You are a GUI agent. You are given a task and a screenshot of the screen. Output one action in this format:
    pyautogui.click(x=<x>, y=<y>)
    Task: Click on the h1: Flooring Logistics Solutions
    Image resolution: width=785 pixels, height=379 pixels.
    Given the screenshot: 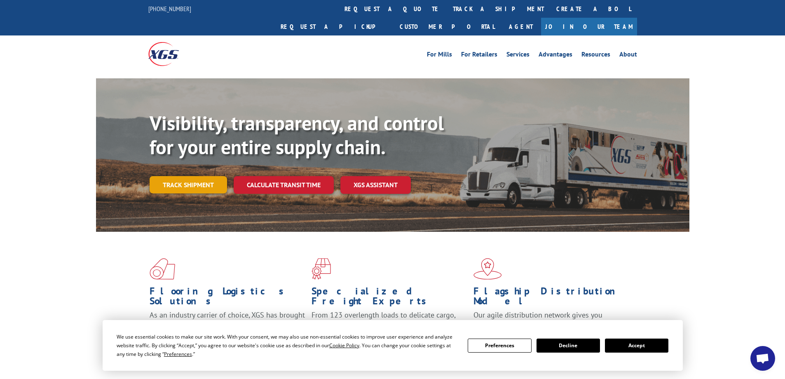 What is the action you would take?
    pyautogui.click(x=227, y=298)
    